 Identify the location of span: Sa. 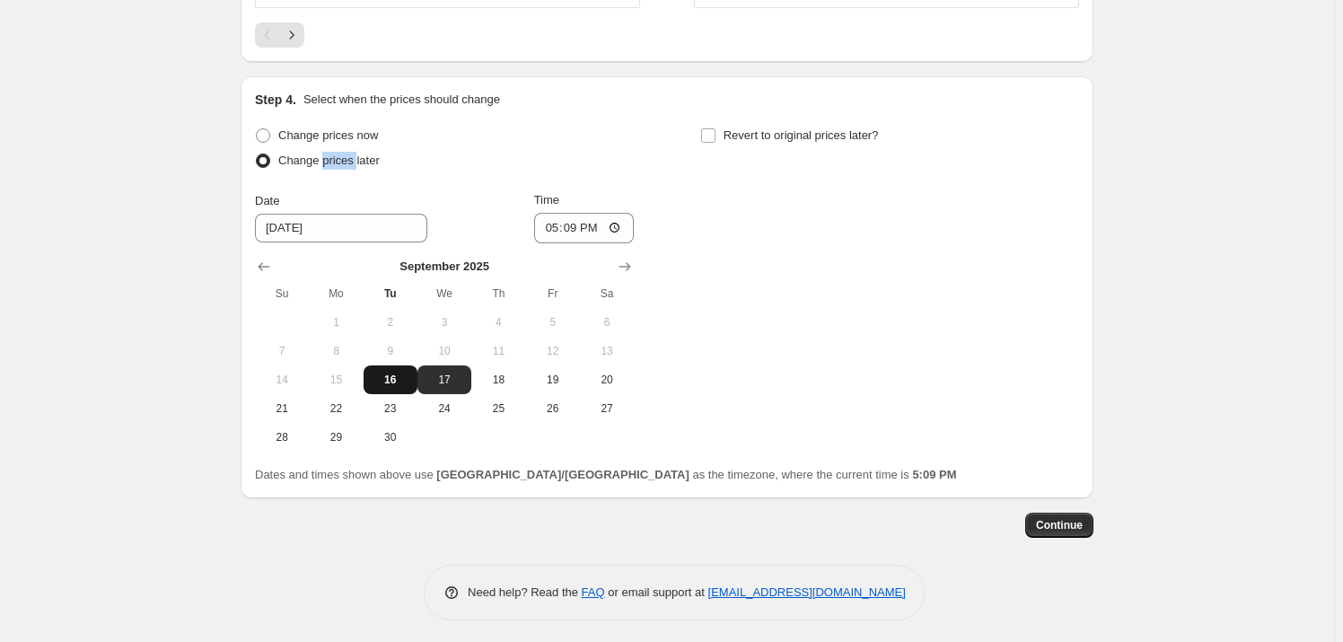
(607, 294).